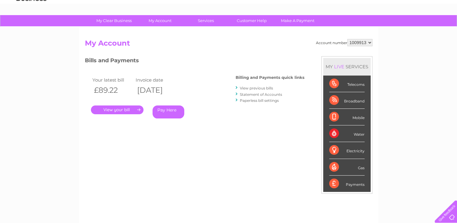 The image size is (457, 223). What do you see at coordinates (391, 28) in the screenshot?
I see `a: Telecoms` at bounding box center [391, 28].